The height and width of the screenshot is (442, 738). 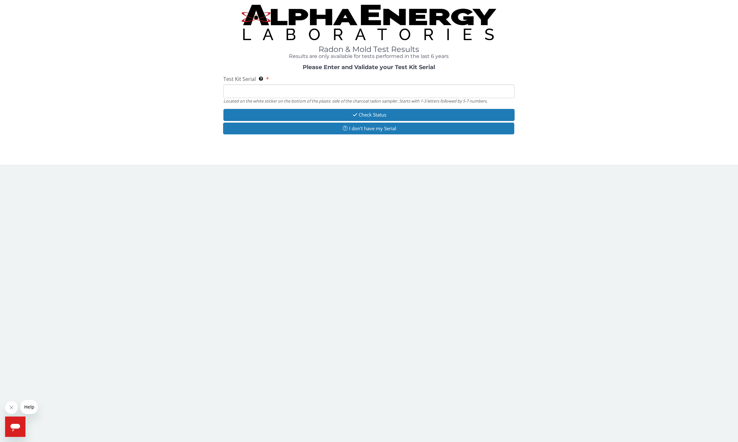 I want to click on h4: Results are only available for tests performed in the last 6 years, so click(x=369, y=56).